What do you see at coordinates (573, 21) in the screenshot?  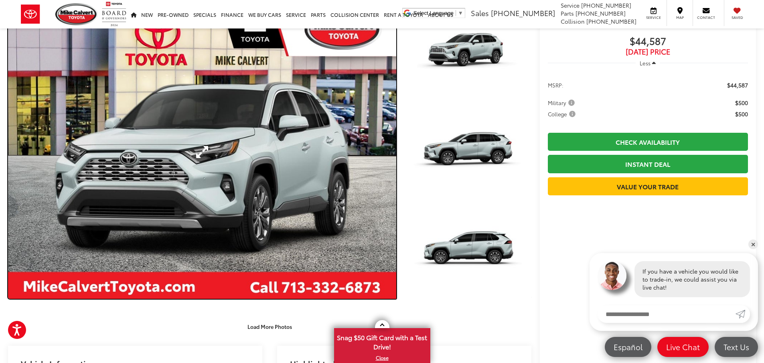 I see `span: Collision` at bounding box center [573, 21].